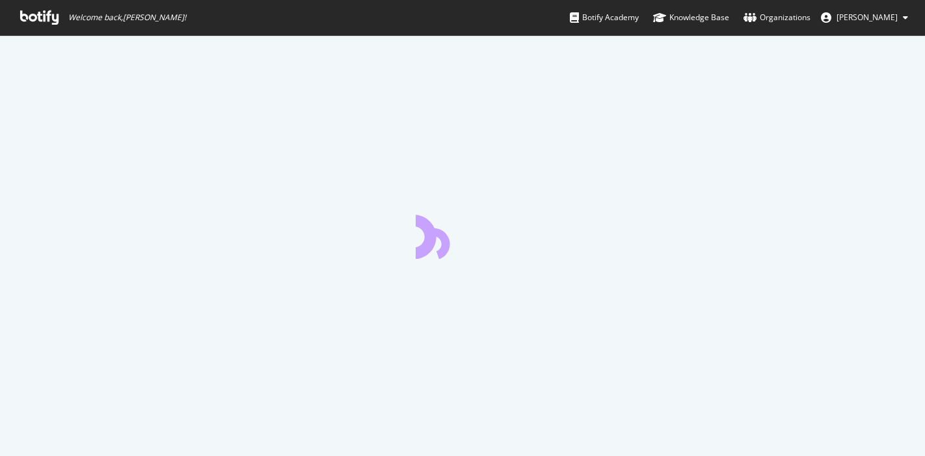  What do you see at coordinates (867, 17) in the screenshot?
I see `span: Marta Monforte` at bounding box center [867, 17].